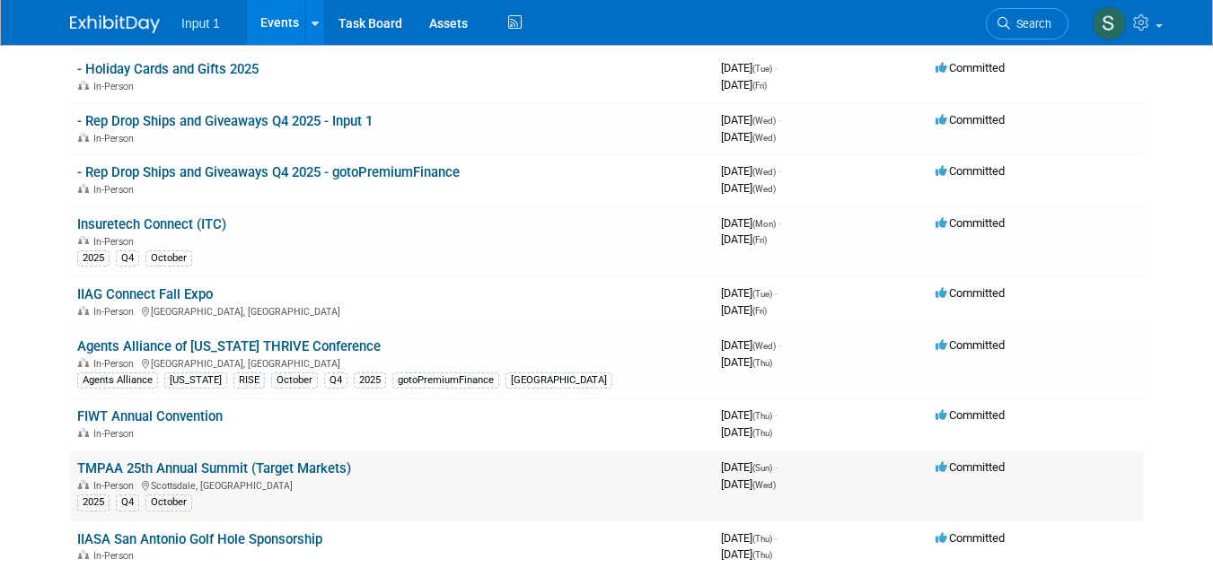 The image size is (1213, 568). Describe the element at coordinates (1027, 23) in the screenshot. I see `a: Search` at that location.